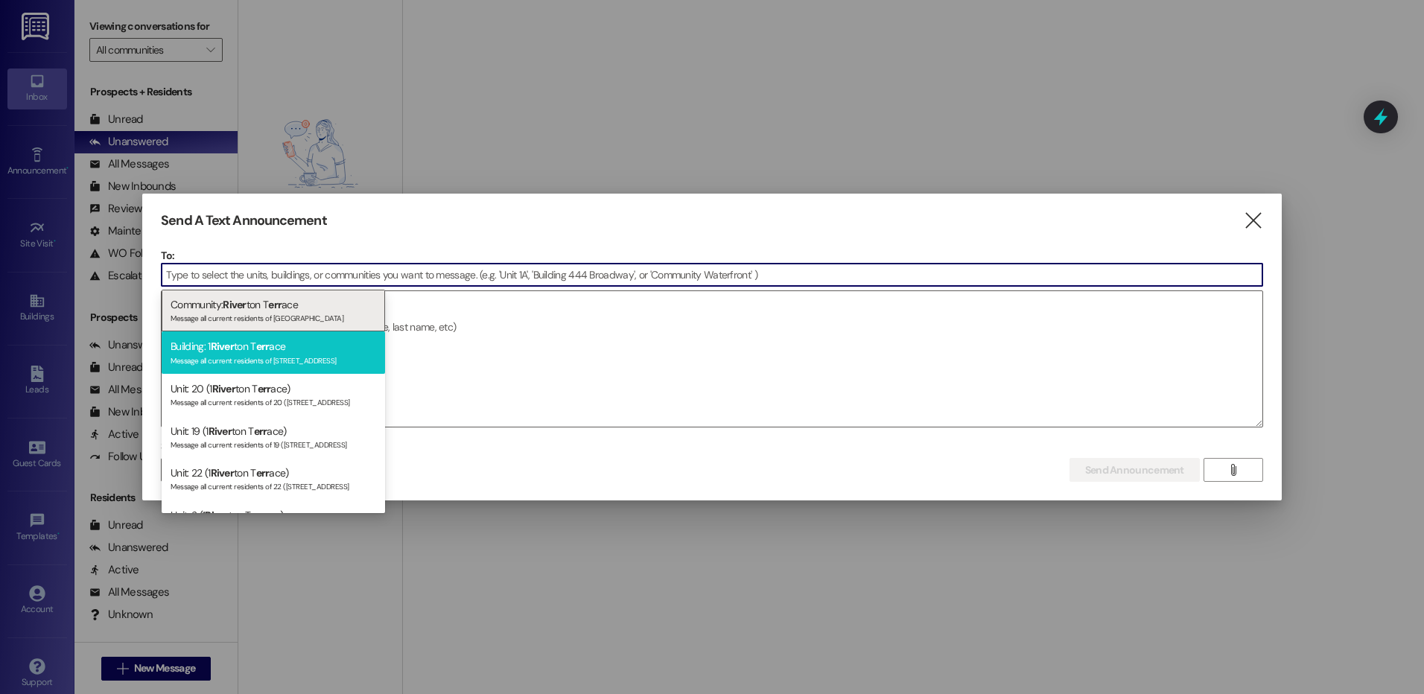 This screenshot has width=1424, height=694. Describe the element at coordinates (273, 521) in the screenshot. I see `div: Unit: 2 (1 ton T ace)` at that location.